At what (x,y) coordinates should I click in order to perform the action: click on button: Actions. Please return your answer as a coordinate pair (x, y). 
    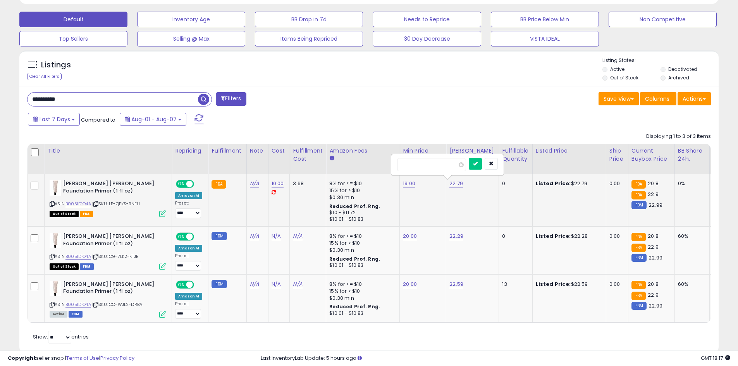
    Looking at the image, I should click on (694, 99).